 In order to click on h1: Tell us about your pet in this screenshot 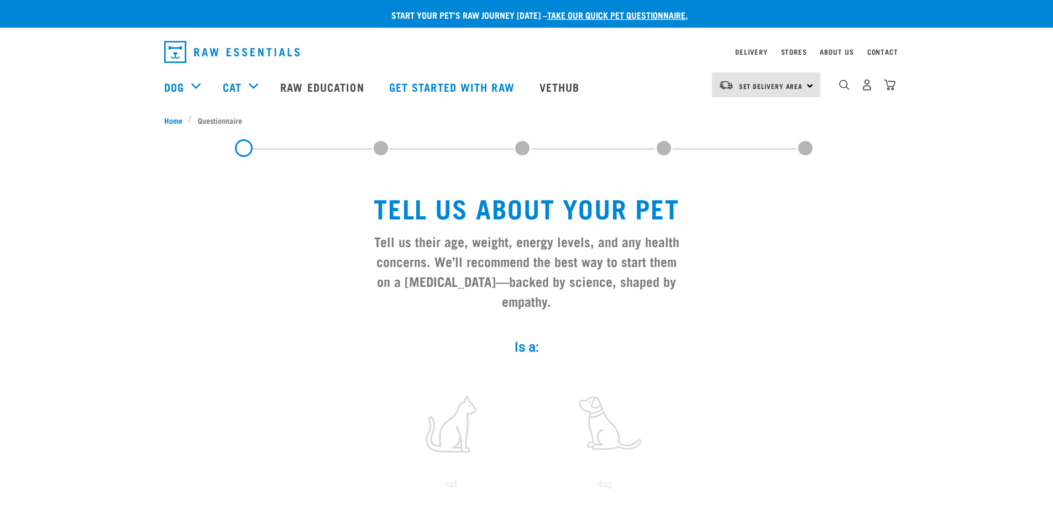, I will do `click(527, 207)`.